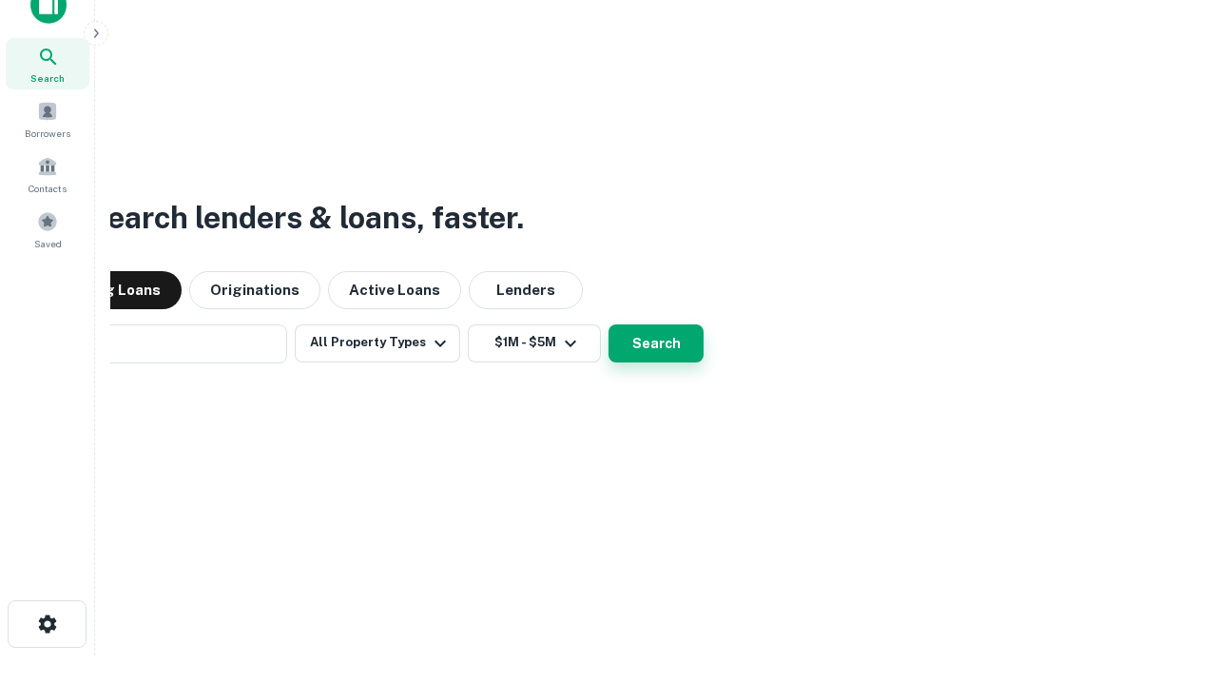 The width and height of the screenshot is (1217, 685). I want to click on a: Contacts, so click(48, 174).